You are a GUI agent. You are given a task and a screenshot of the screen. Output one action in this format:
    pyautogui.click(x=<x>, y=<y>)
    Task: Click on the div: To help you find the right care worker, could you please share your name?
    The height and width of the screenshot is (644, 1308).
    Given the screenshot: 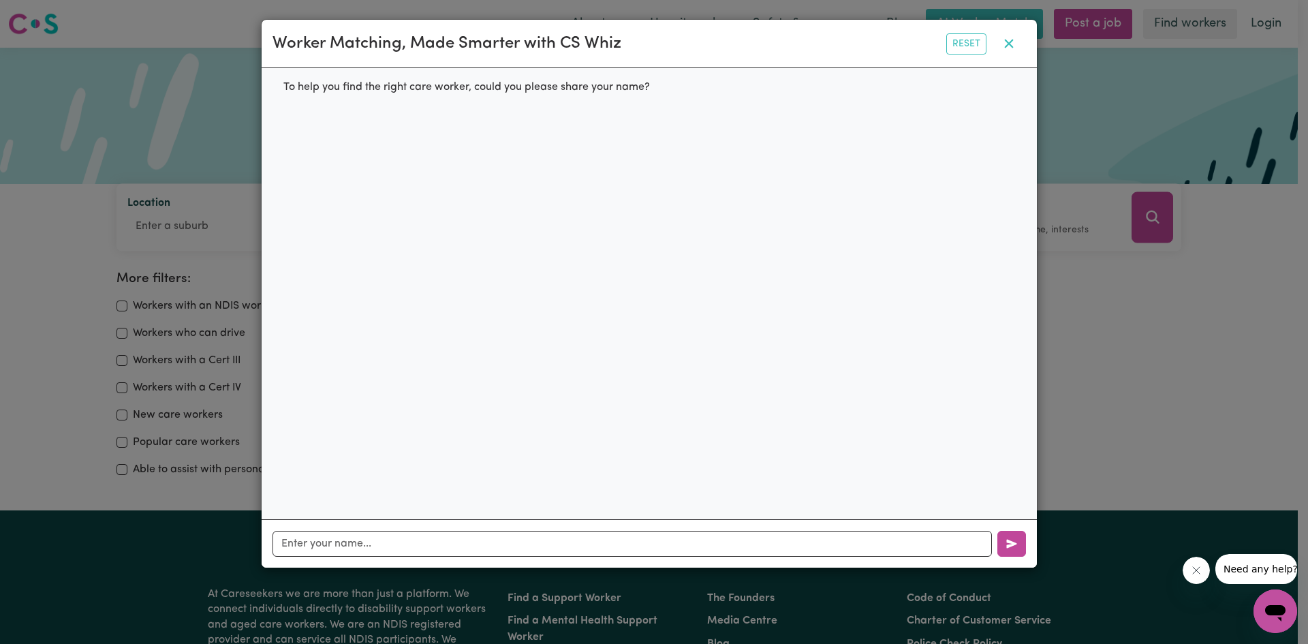 What is the action you would take?
    pyautogui.click(x=467, y=87)
    